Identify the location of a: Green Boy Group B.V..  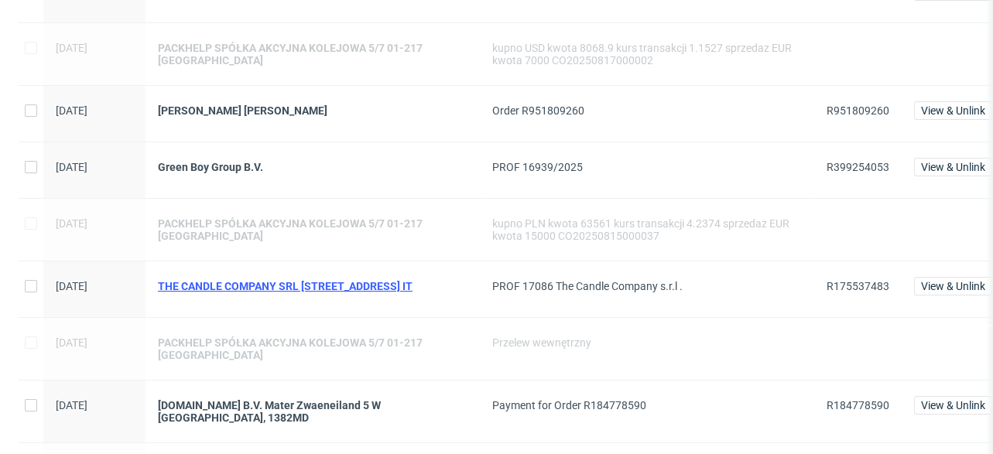
(313, 167).